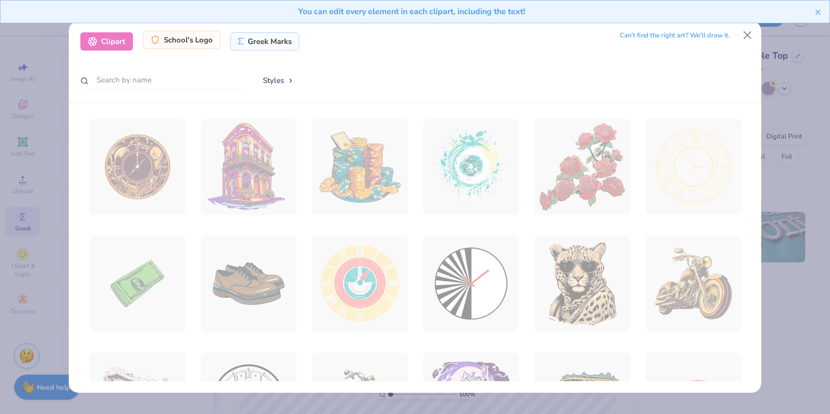  What do you see at coordinates (265, 41) in the screenshot?
I see `div: Greek Marks` at bounding box center [265, 41].